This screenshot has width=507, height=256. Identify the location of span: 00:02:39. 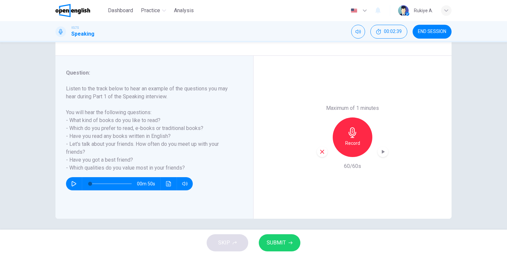
(393, 32).